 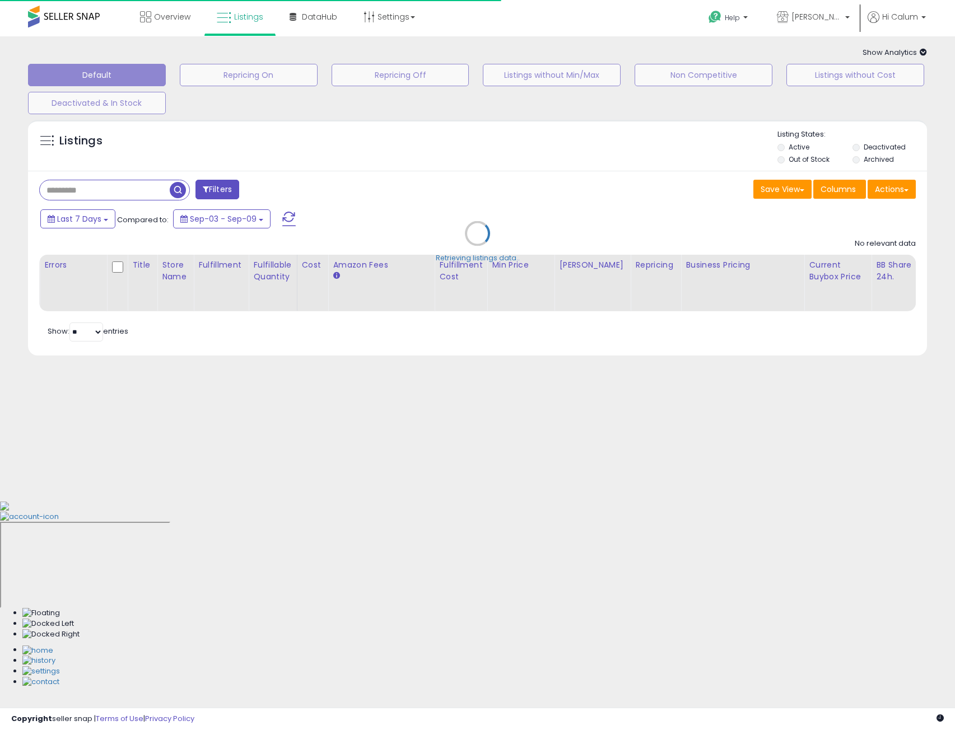 What do you see at coordinates (41, 671) in the screenshot?
I see `img: Settings` at bounding box center [41, 671].